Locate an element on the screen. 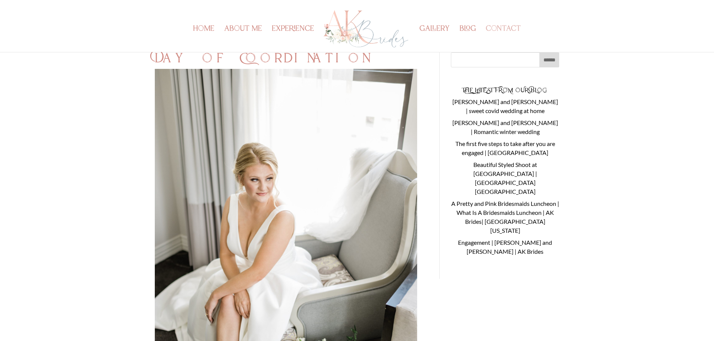 The width and height of the screenshot is (714, 341). a: about me is located at coordinates (243, 39).